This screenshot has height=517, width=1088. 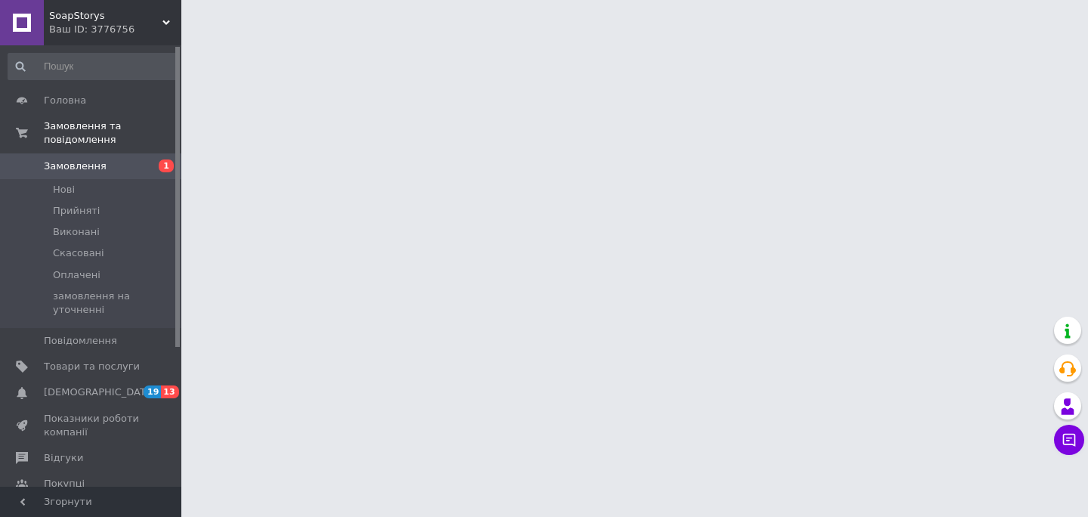 What do you see at coordinates (91, 426) in the screenshot?
I see `span: Показники роботи компанії` at bounding box center [91, 426].